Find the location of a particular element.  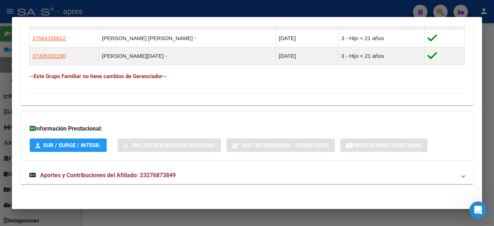

span: Not. Internacion / Censo Hosp. is located at coordinates (286, 145).